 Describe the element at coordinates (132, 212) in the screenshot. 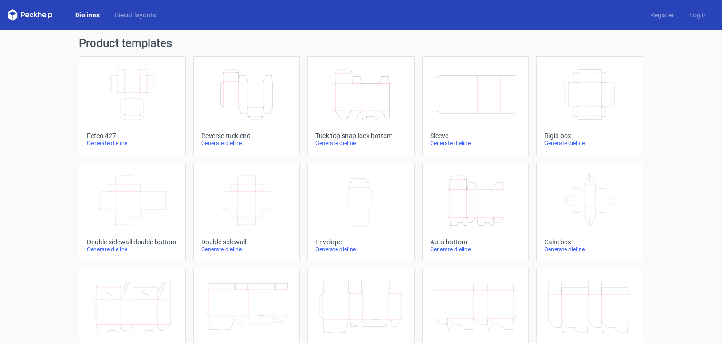

I see `a: Double sidewall double bottomGenerate dieline` at that location.